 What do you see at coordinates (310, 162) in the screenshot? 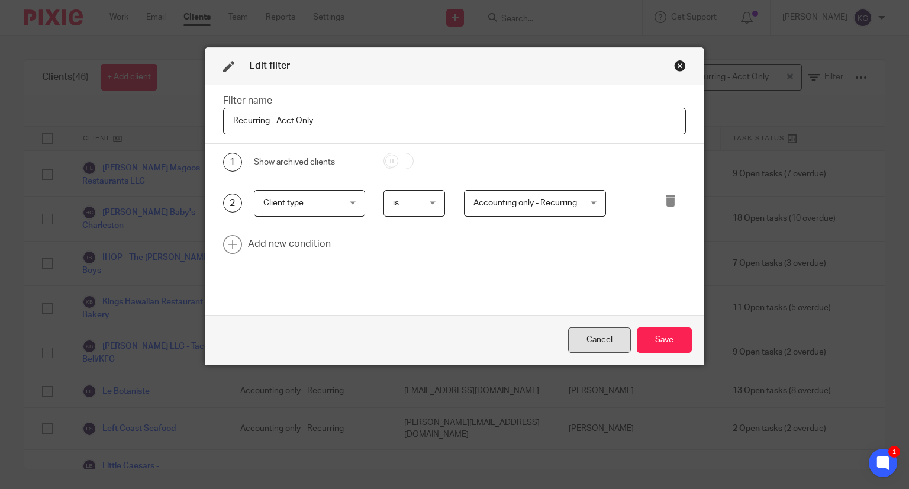
I see `div: Show archived clients` at bounding box center [310, 162].